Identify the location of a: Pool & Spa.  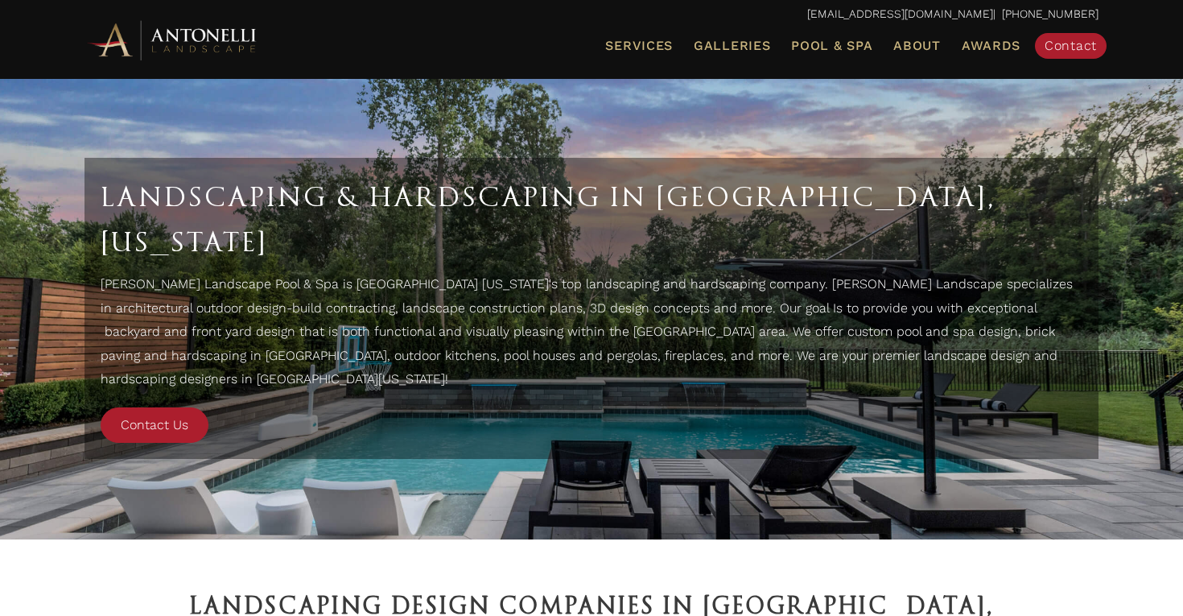
(831, 46).